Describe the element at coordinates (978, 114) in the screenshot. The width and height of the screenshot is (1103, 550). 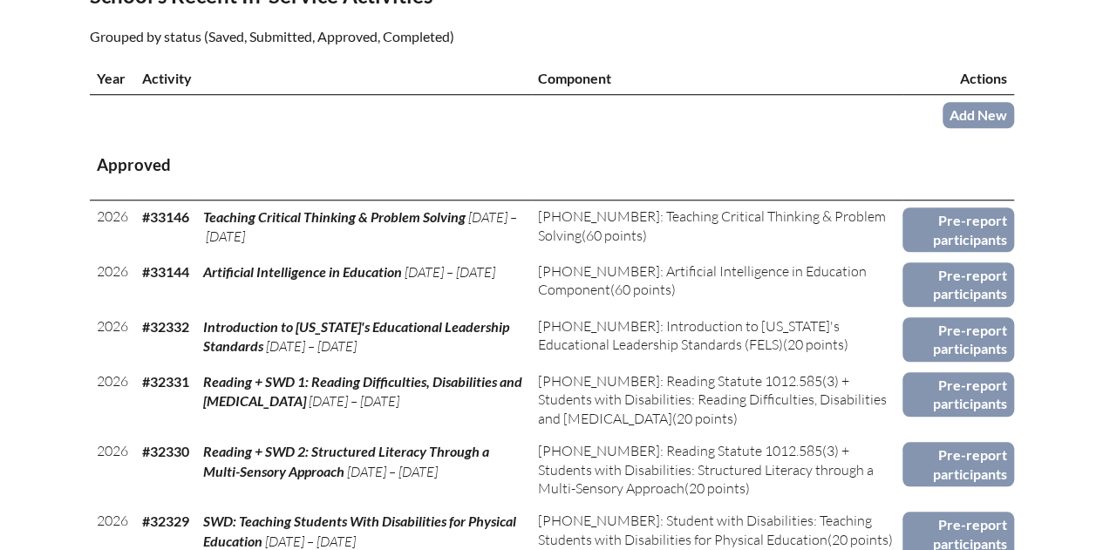
I see `a: Add New` at that location.